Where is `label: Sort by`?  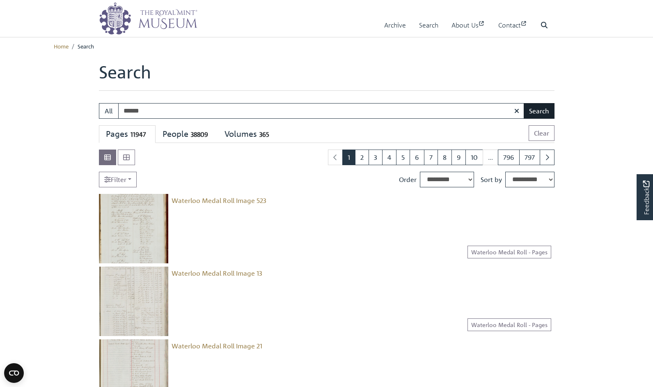 label: Sort by is located at coordinates (491, 179).